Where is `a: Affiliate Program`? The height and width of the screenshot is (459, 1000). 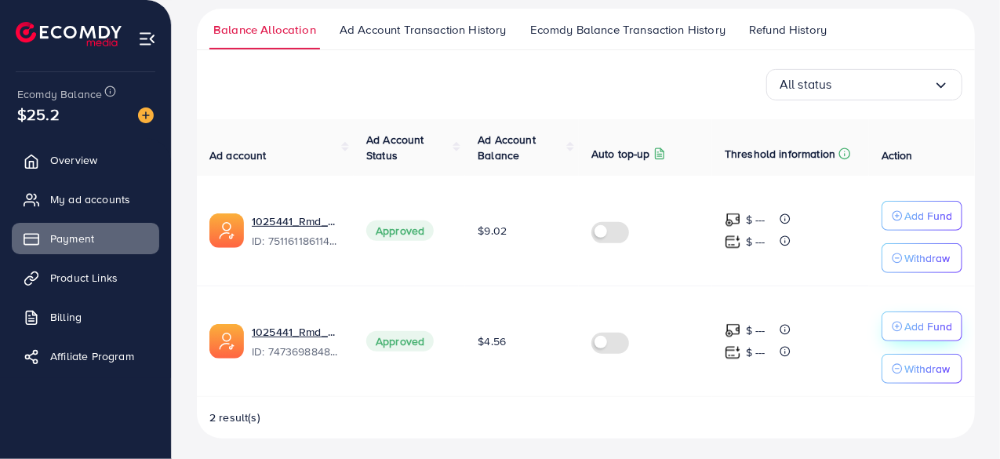
a: Affiliate Program is located at coordinates (86, 356).